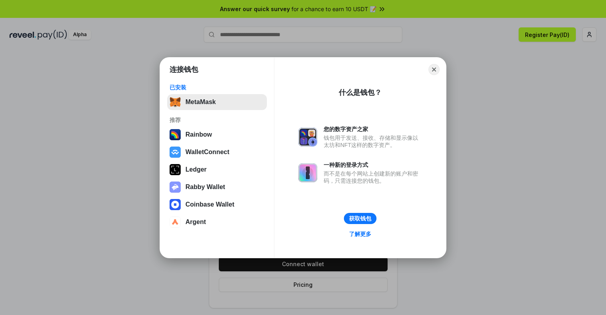 This screenshot has height=315, width=606. I want to click on button: WalletConnect, so click(217, 152).